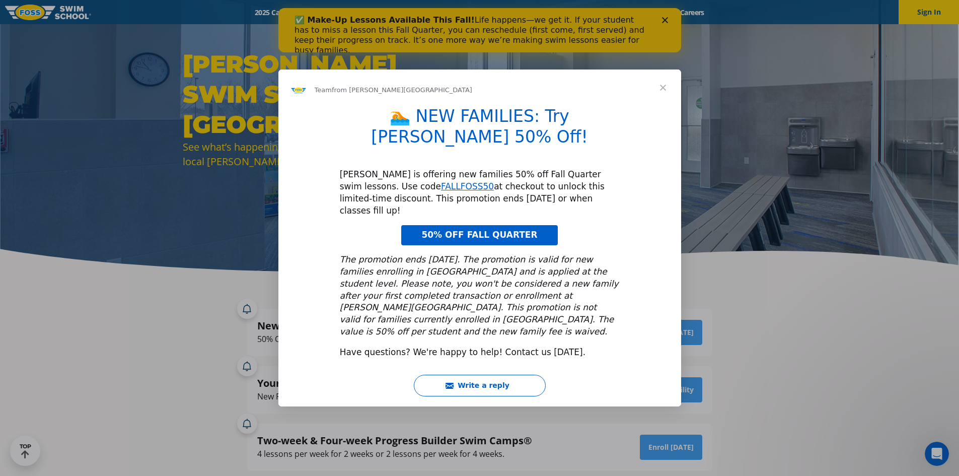  What do you see at coordinates (388, 12) in the screenshot?
I see `div: Close` at bounding box center [388, 12].